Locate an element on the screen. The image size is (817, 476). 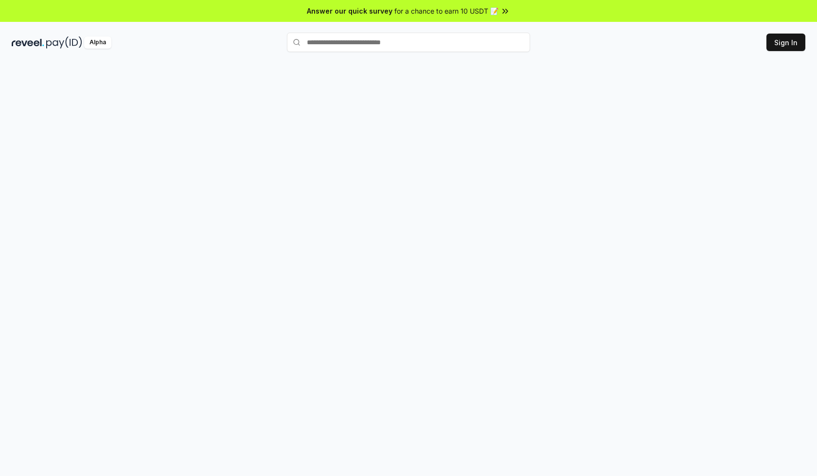
span: for a chance to earn 10 USDT 📝 is located at coordinates (447, 11).